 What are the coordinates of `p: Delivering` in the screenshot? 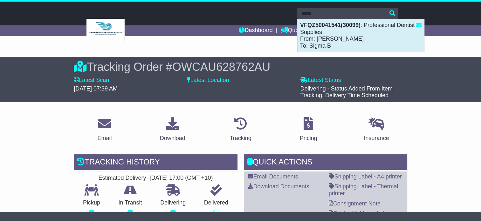 It's located at (173, 203).